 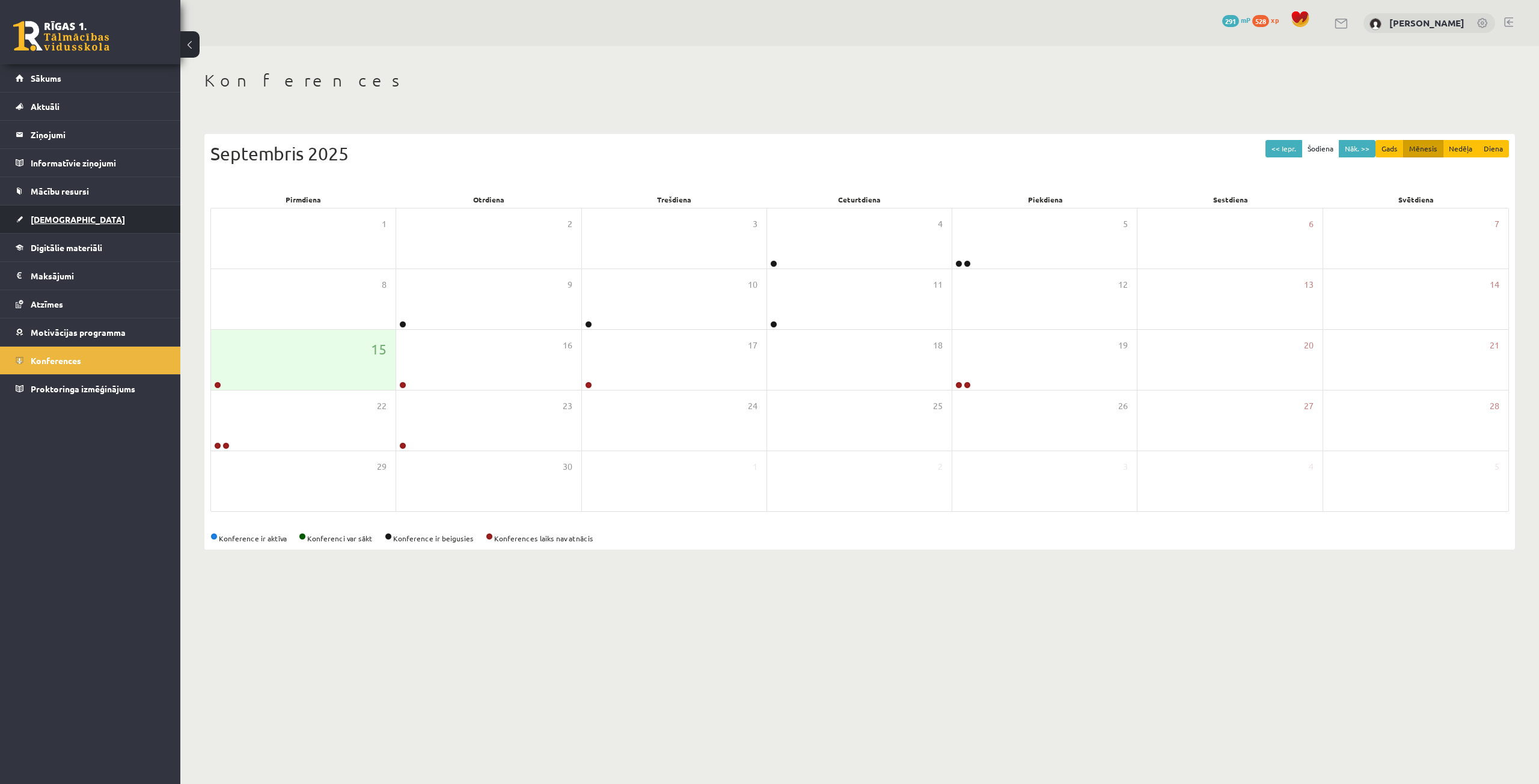 I want to click on span: 21, so click(x=1495, y=346).